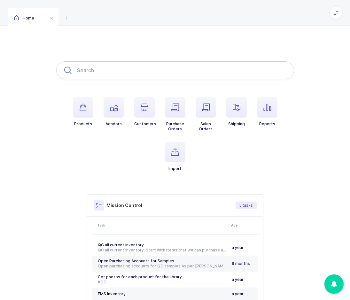  What do you see at coordinates (124, 205) in the screenshot?
I see `h3: Mission Control` at bounding box center [124, 205].